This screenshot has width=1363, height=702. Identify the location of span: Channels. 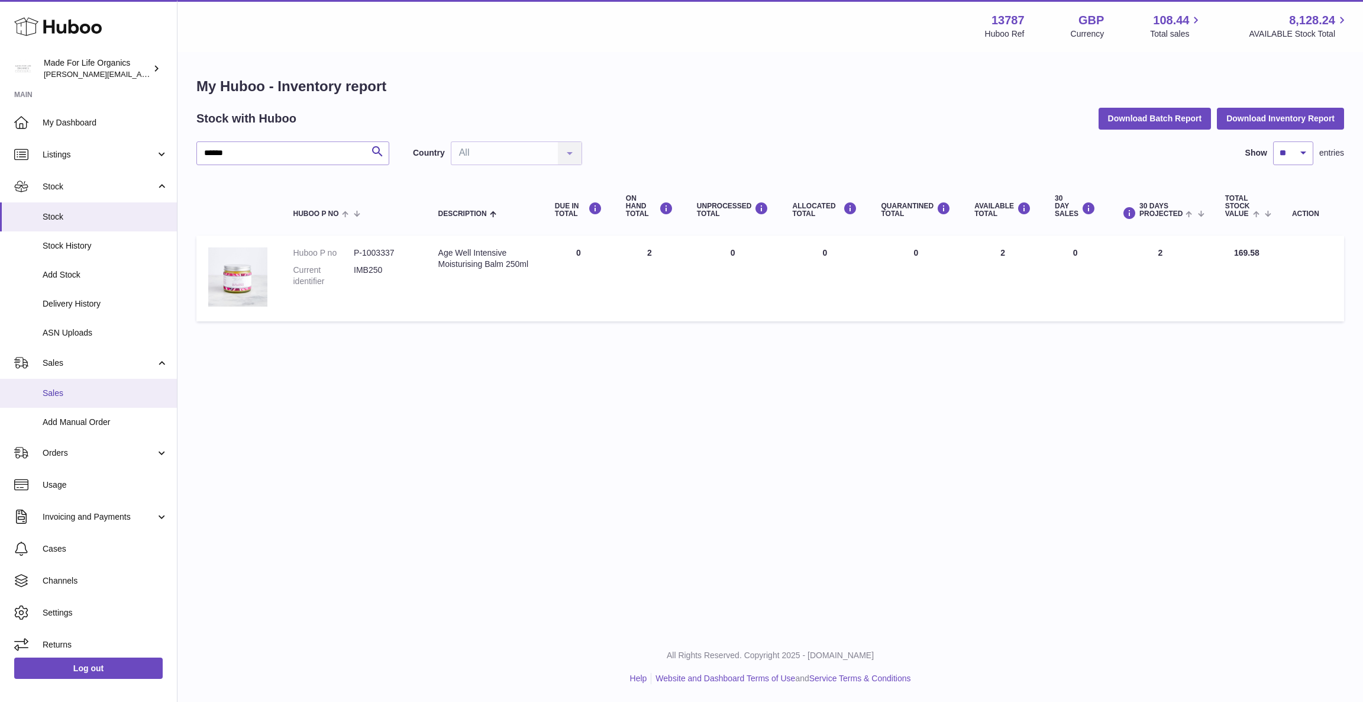
(105, 580).